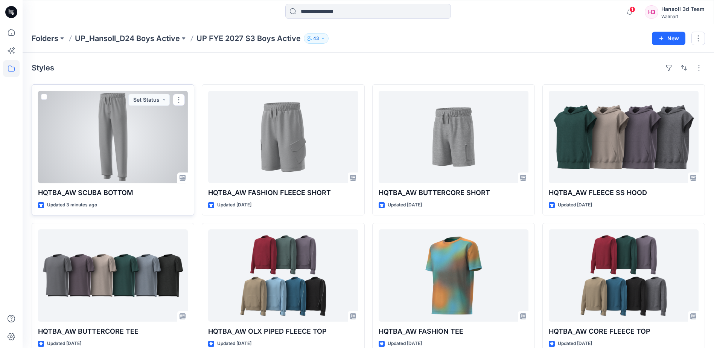 Image resolution: width=714 pixels, height=348 pixels. What do you see at coordinates (127, 38) in the screenshot?
I see `p: UP_Hansoll_D24 Boys Active` at bounding box center [127, 38].